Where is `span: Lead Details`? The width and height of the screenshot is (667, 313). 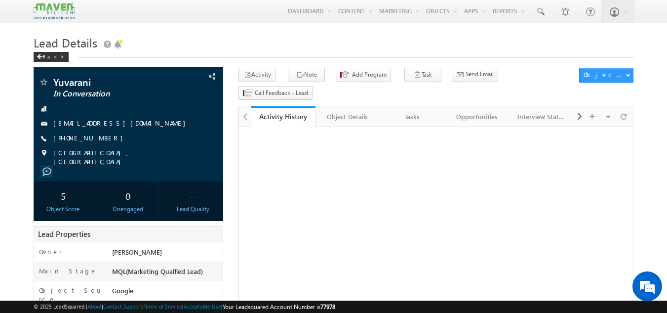
span: Lead Details is located at coordinates (65, 42).